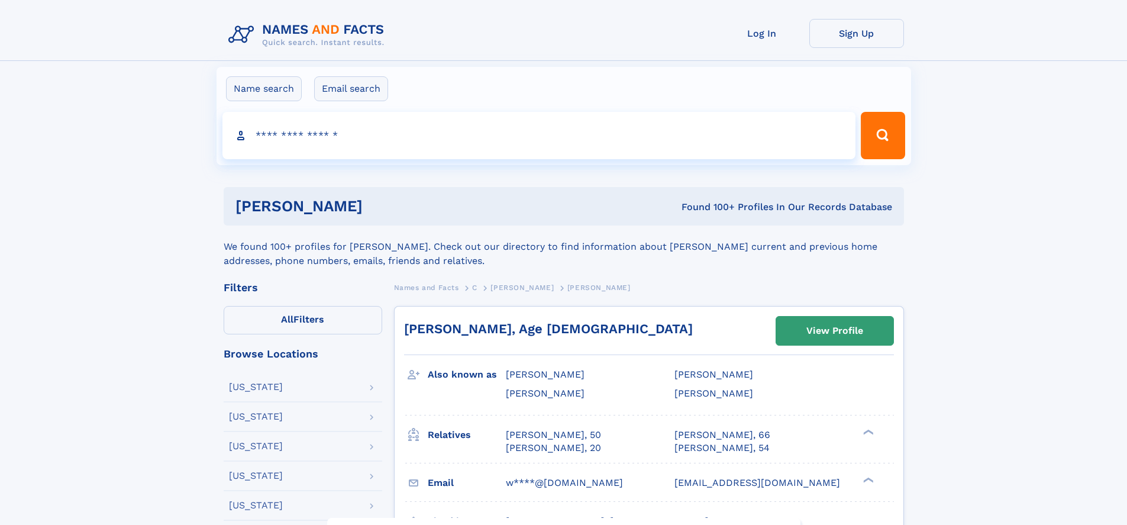 The image size is (1127, 525). What do you see at coordinates (309, 35) in the screenshot?
I see `img: Logo Names and Facts` at bounding box center [309, 35].